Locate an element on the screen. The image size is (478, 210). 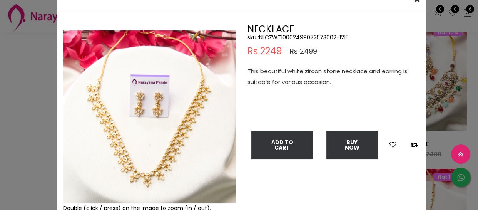
button: Add To Cart is located at coordinates (282, 145).